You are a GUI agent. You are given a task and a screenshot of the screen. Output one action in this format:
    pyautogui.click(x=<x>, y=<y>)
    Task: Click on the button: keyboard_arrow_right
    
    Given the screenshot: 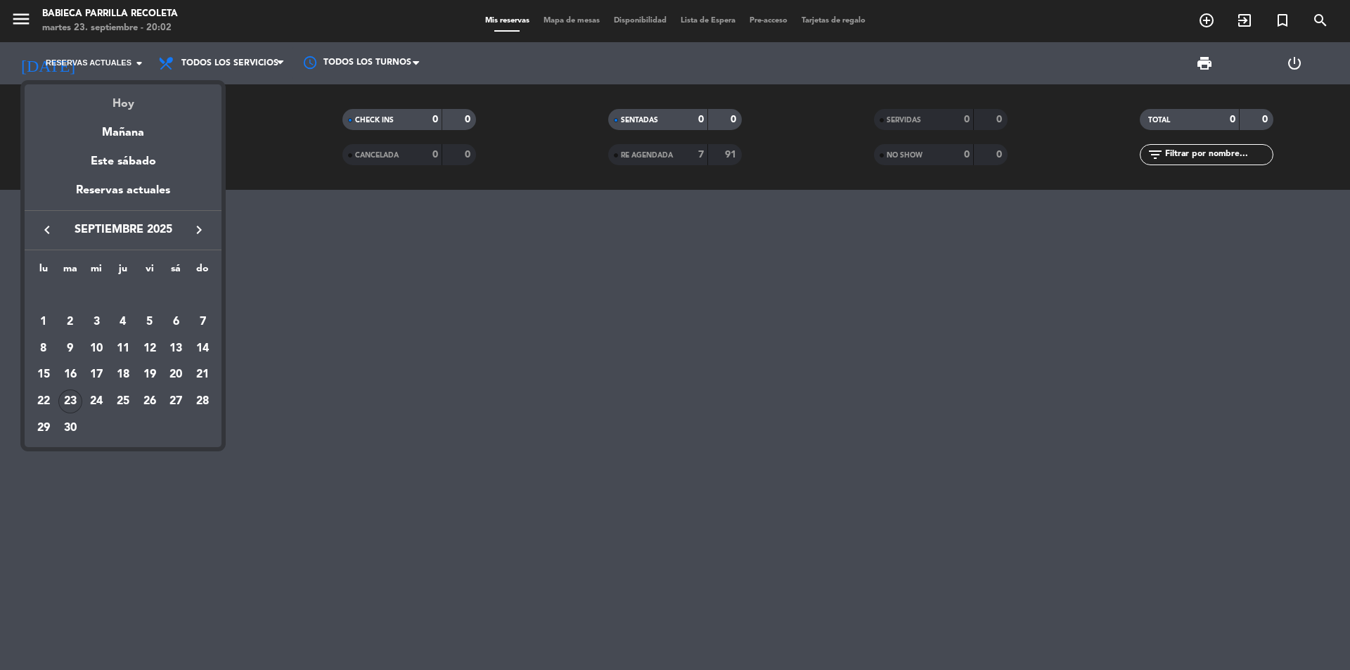 What is the action you would take?
    pyautogui.click(x=199, y=230)
    